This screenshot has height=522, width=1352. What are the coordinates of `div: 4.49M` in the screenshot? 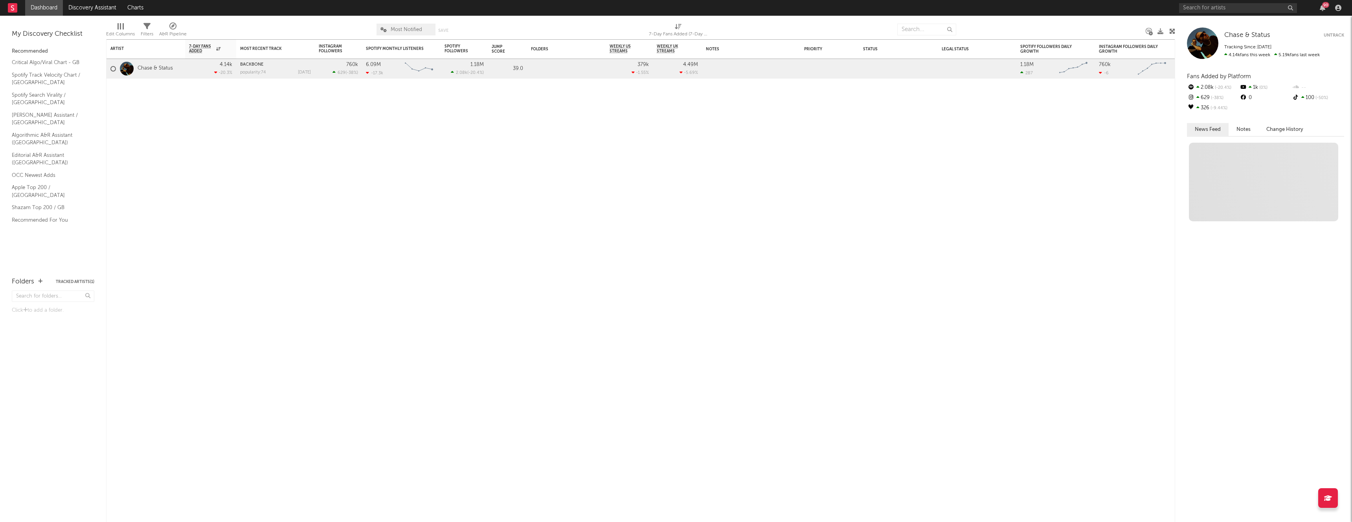 It's located at (690, 64).